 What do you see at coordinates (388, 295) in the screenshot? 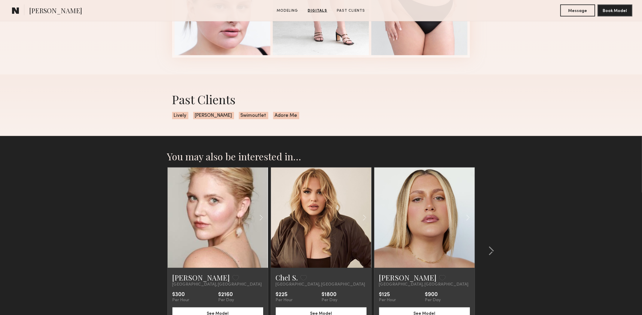
I see `div: $125` at bounding box center [388, 295].